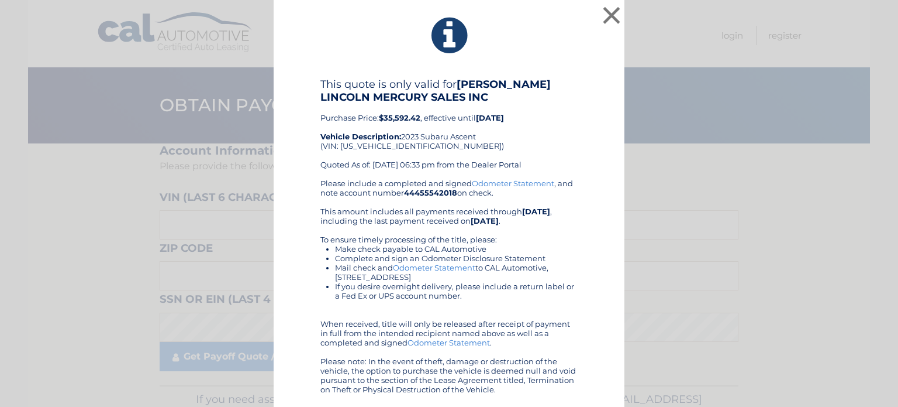 The width and height of the screenshot is (898, 407). Describe the element at coordinates (456, 291) in the screenshot. I see `li: If you desire overnight delivery, please include a return label or a Fed Ex or UPS account number.` at that location.